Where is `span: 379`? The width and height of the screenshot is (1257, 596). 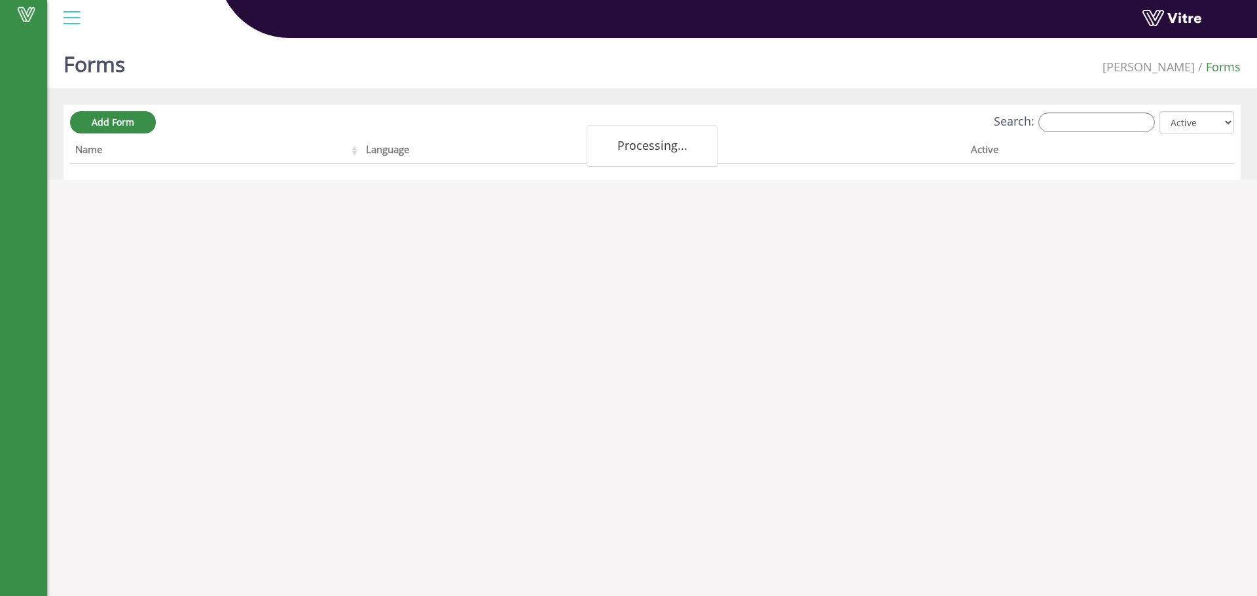
span: 379 is located at coordinates (1148, 67).